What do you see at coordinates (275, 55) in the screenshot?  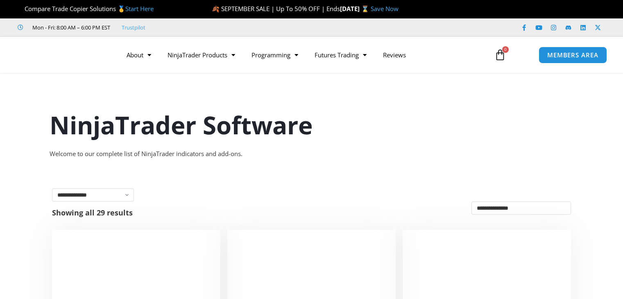 I see `a: Programming` at bounding box center [275, 55].